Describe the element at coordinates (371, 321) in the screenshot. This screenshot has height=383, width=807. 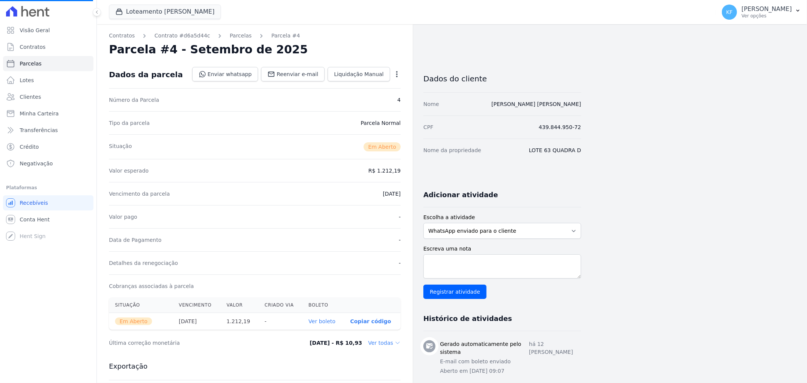
I see `p: Copiar código` at that location.